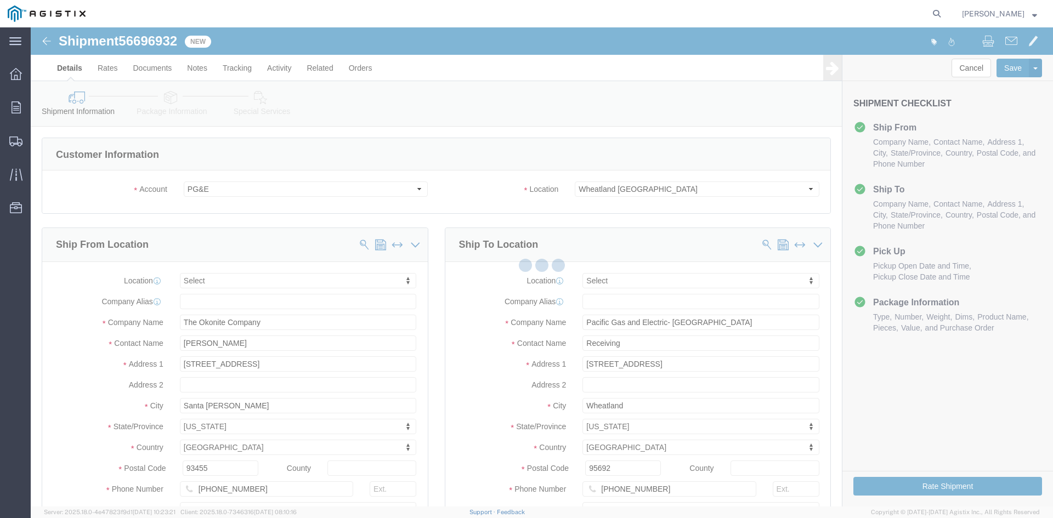 This screenshot has height=518, width=1053. What do you see at coordinates (47, 14) in the screenshot?
I see `img: logo` at bounding box center [47, 14].